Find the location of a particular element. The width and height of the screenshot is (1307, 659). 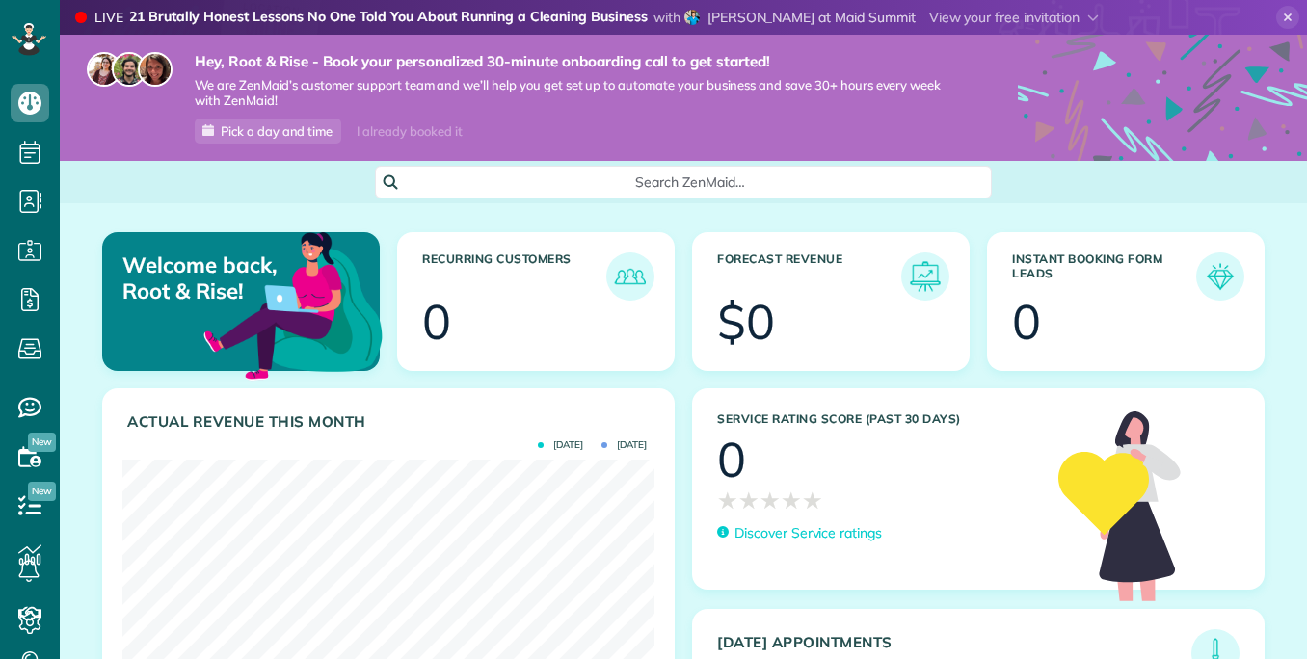

strong: 21 Brutally Honest Lessons No One Told You About Running a Cleaning Business is located at coordinates (388, 17).